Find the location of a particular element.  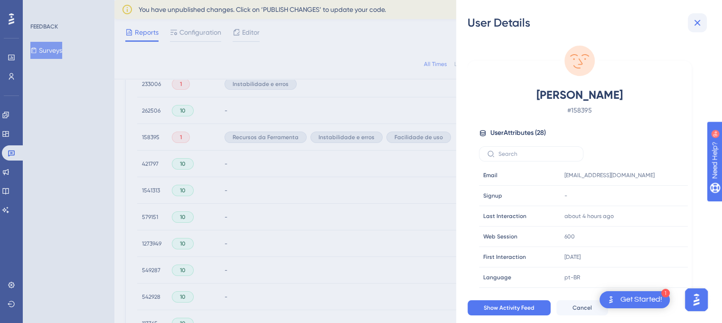

span: Show Activity Feed is located at coordinates (509, 307).